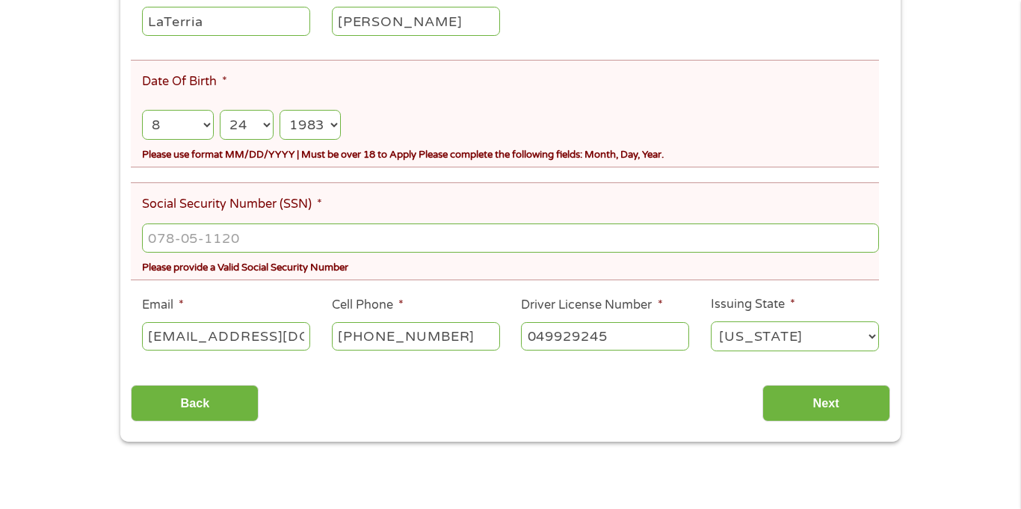 This screenshot has height=509, width=1021. Describe the element at coordinates (163, 305) in the screenshot. I see `label: Email` at that location.